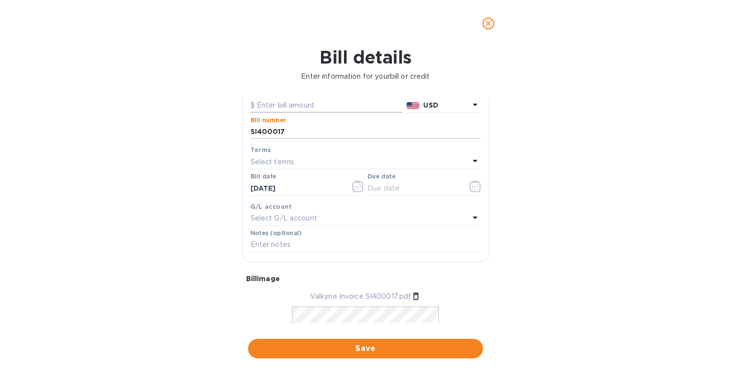 The width and height of the screenshot is (731, 374). What do you see at coordinates (326, 106) in the screenshot?
I see `input: $ Enter bill amount` at bounding box center [326, 106].